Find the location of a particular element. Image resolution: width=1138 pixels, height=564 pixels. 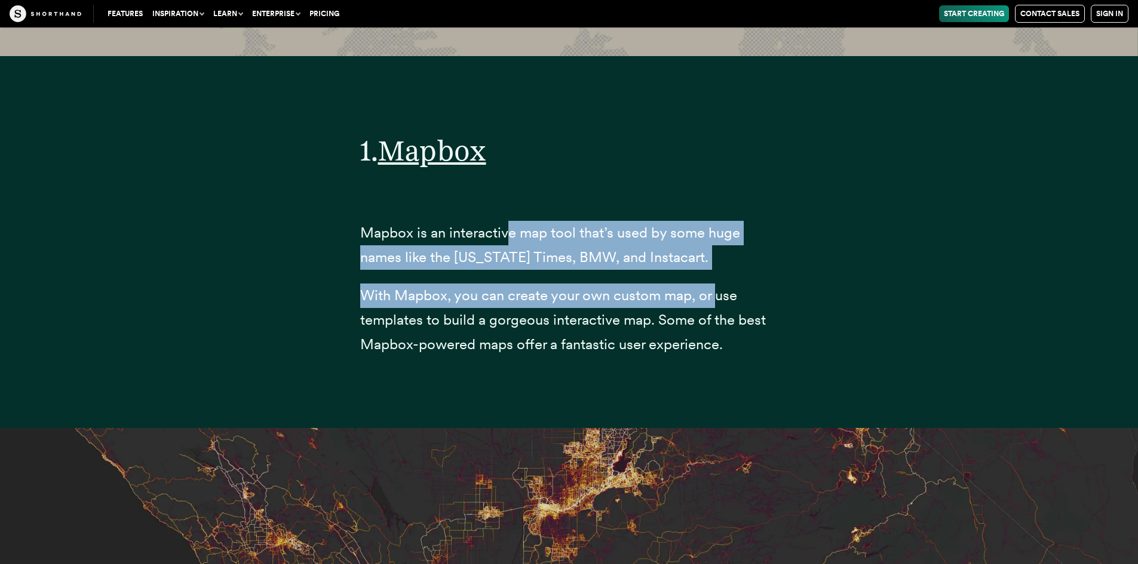

button: Inspiration is located at coordinates (178, 14).